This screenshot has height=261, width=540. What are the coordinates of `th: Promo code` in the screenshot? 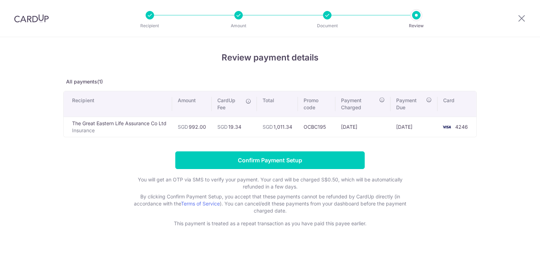 It's located at (317, 104).